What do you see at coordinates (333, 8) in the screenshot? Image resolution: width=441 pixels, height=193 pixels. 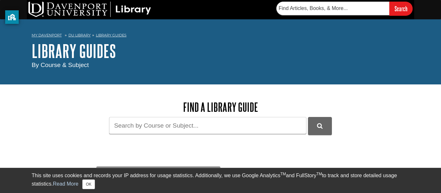 I see `input: Find Articles, Books, & More...` at bounding box center [333, 8].